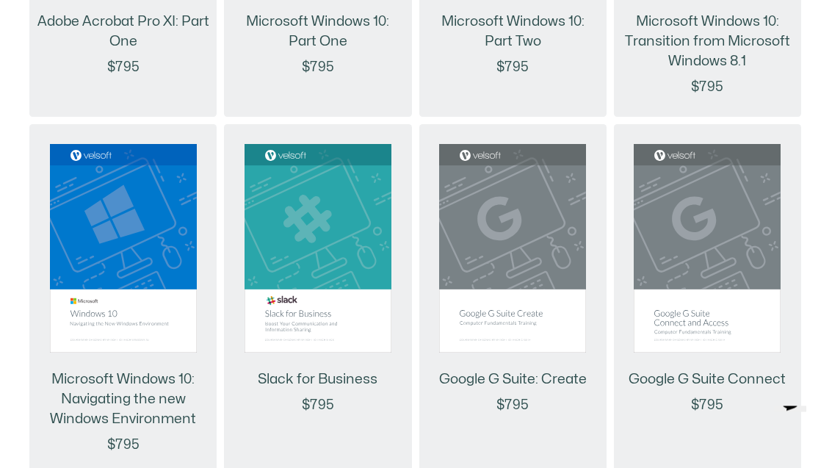 This screenshot has height=468, width=832. I want to click on a: Microsoft Windows 10: Part One, so click(317, 32).